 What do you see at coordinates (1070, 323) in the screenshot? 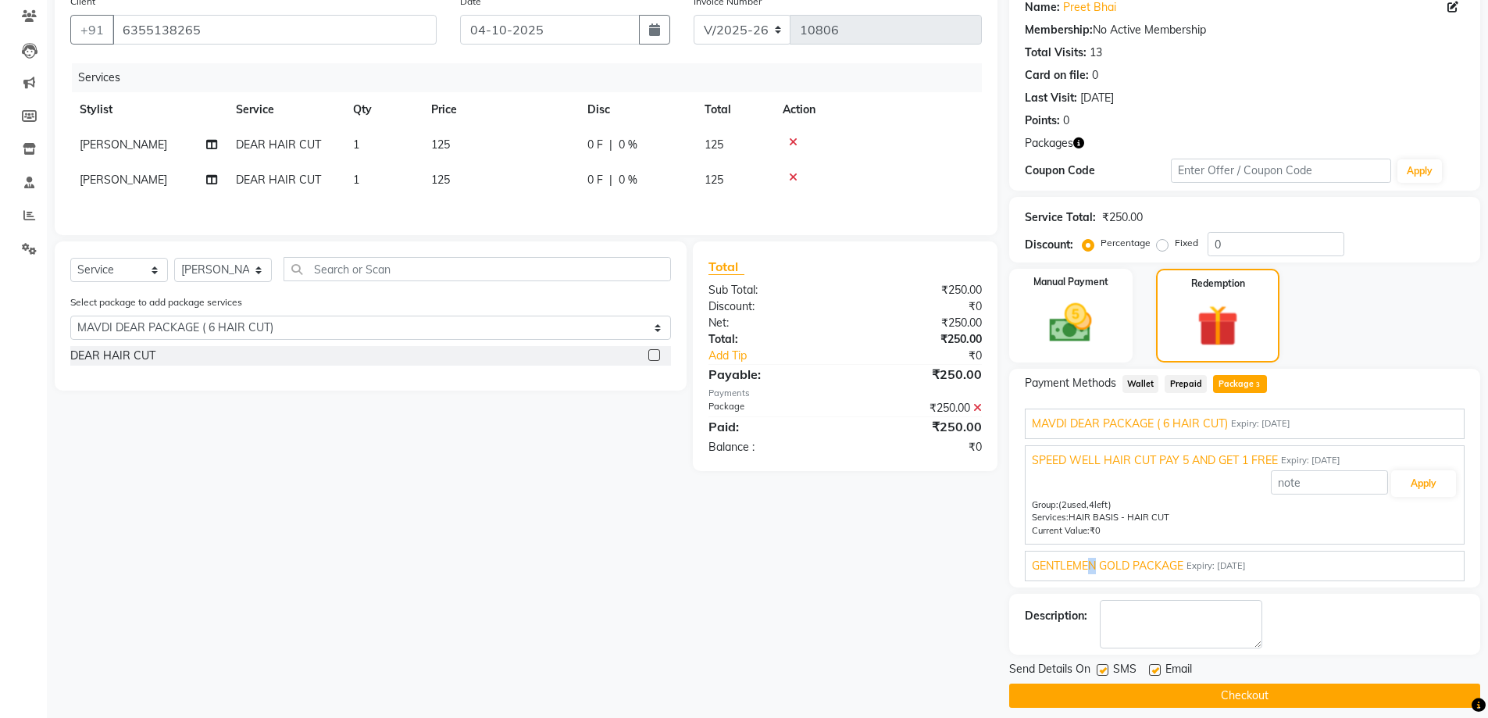
I see `img: _cash.svg` at bounding box center [1070, 323].